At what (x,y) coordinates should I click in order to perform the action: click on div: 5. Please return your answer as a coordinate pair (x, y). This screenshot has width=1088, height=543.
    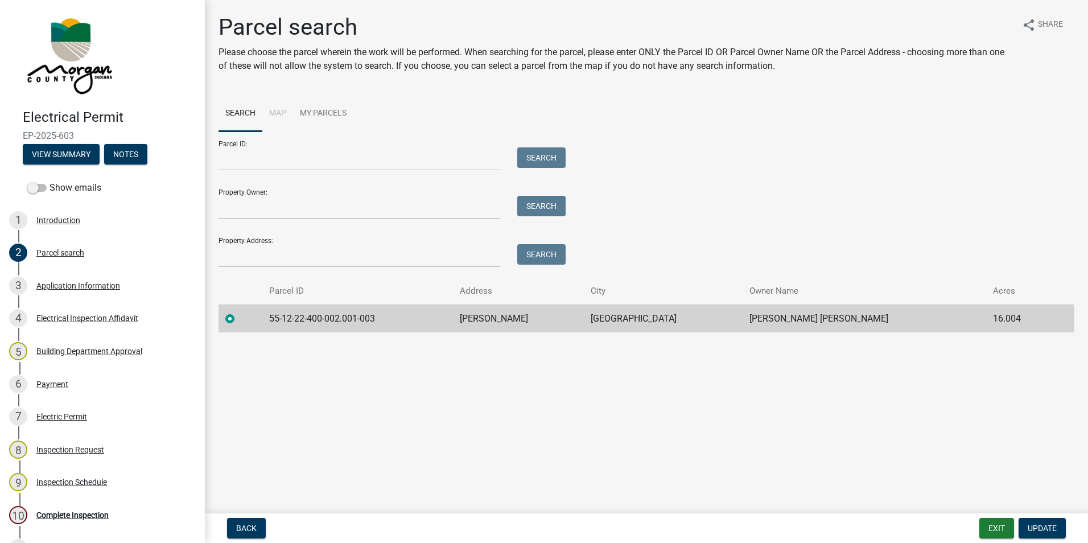
    Looking at the image, I should click on (18, 351).